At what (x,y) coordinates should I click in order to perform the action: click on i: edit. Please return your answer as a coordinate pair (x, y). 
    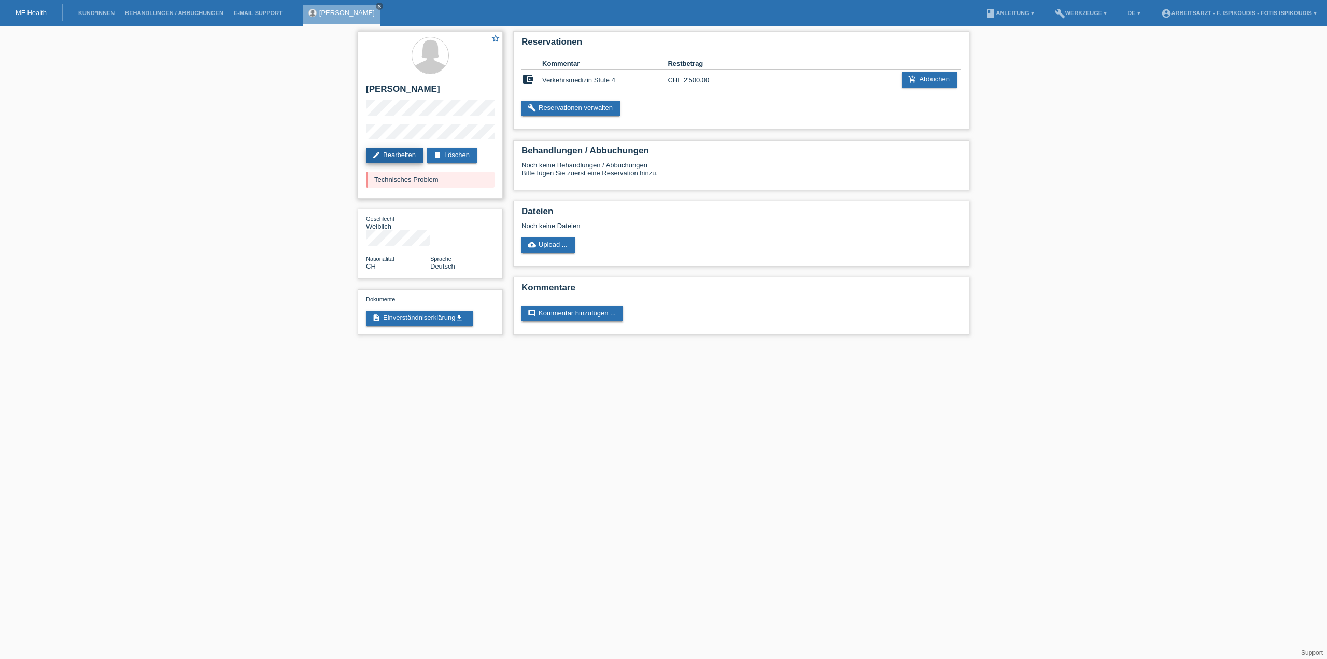
    Looking at the image, I should click on (376, 155).